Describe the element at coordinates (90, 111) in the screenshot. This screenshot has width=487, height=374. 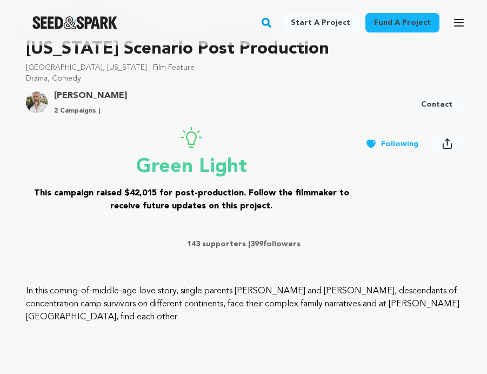
I see `p: 2 Campaigns |` at that location.